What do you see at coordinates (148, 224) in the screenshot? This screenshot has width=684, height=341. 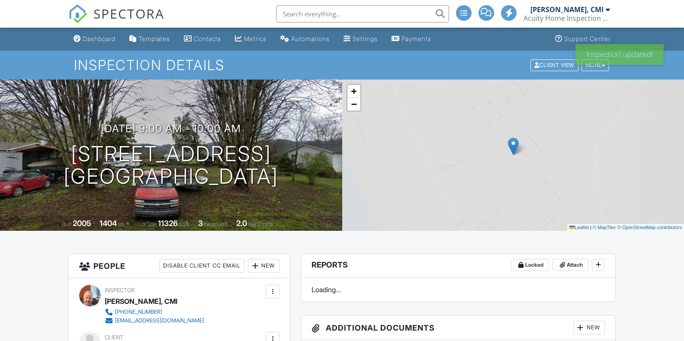 I see `span: Lot Size` at bounding box center [148, 224].